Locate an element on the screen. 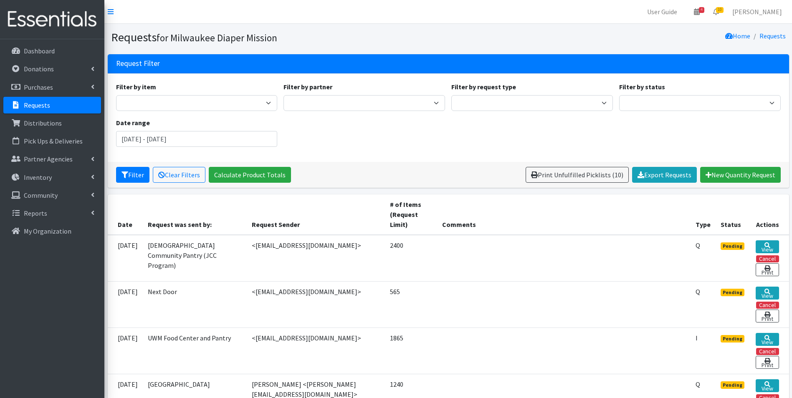 The image size is (792, 398). label: Filter by partner is located at coordinates (308, 87).